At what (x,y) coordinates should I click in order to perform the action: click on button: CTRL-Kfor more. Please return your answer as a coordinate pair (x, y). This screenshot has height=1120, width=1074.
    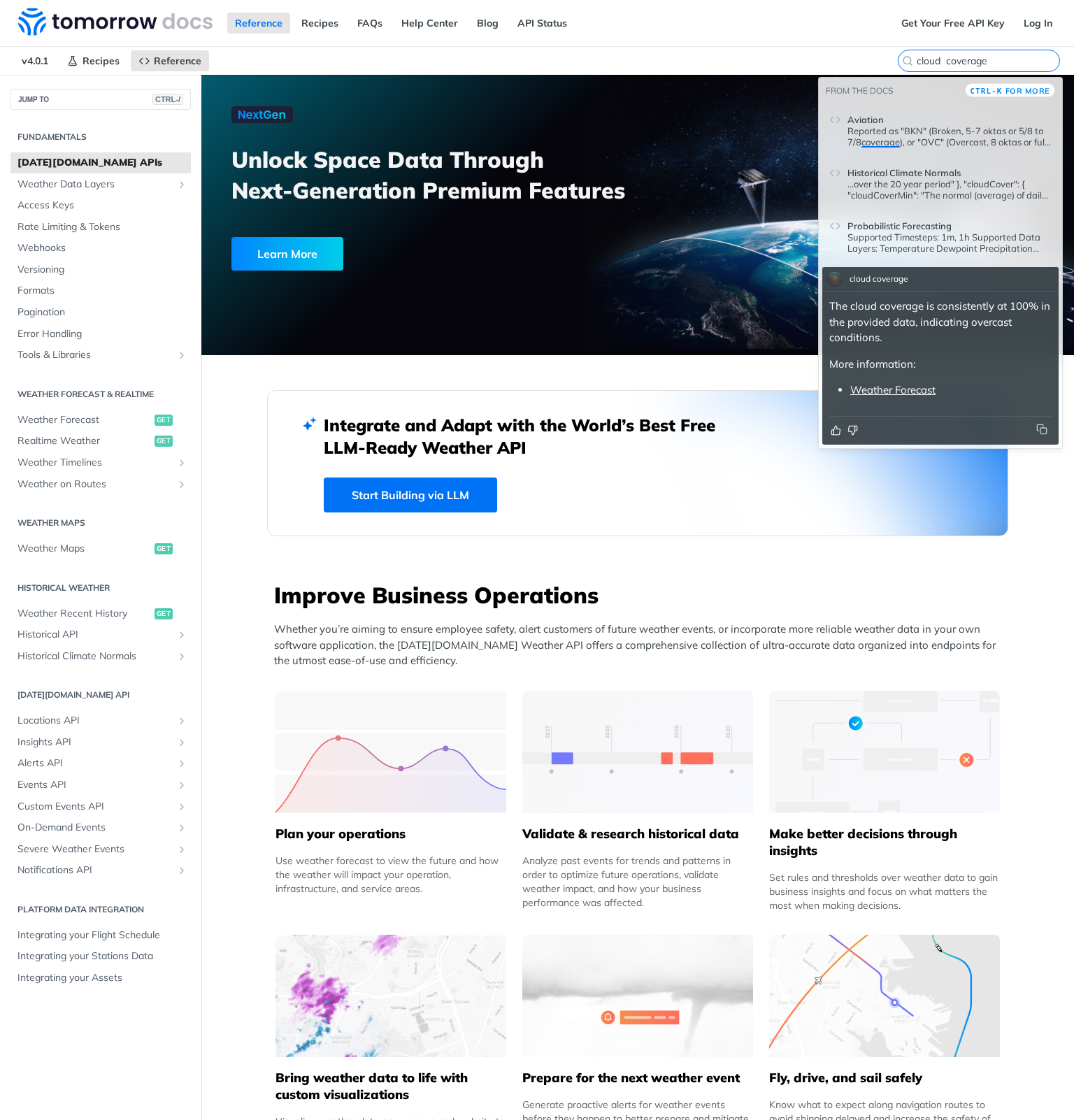
    Looking at the image, I should click on (1010, 90).